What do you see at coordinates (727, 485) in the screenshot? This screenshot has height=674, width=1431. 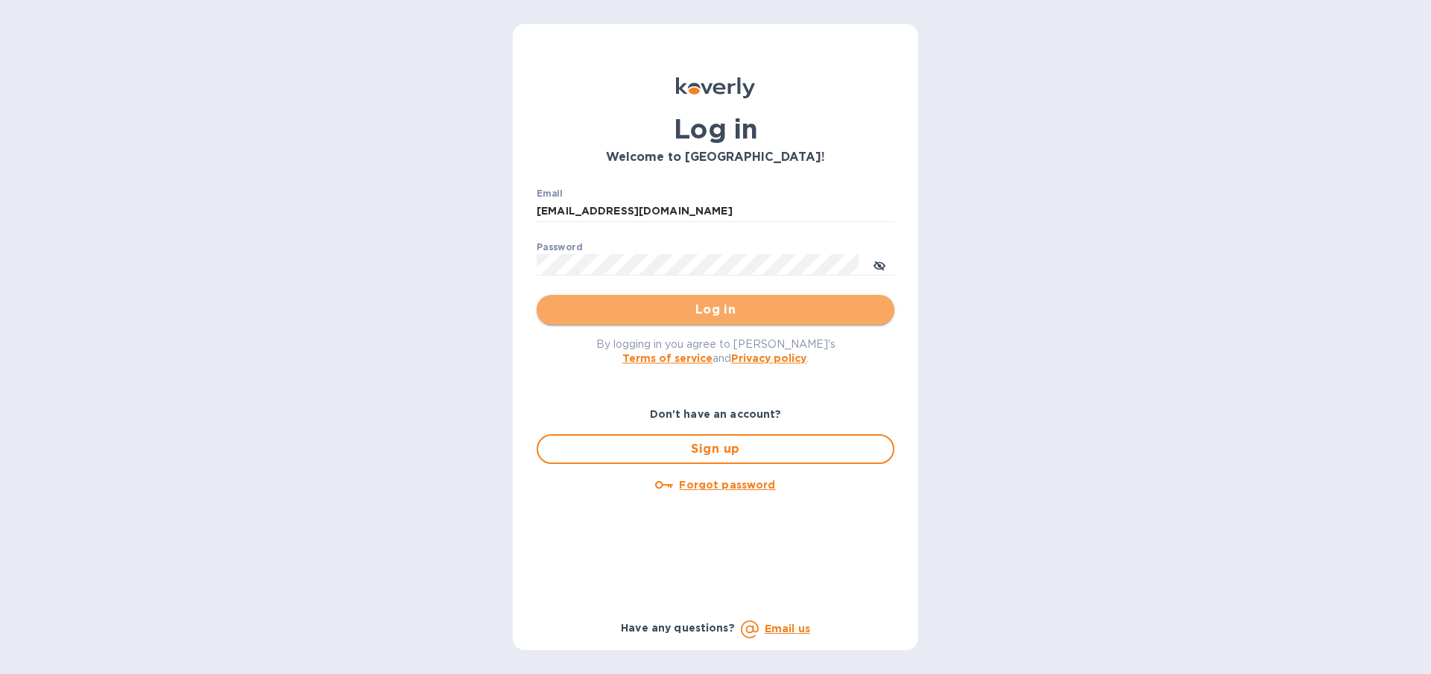 I see `u: Forgot password` at bounding box center [727, 485].